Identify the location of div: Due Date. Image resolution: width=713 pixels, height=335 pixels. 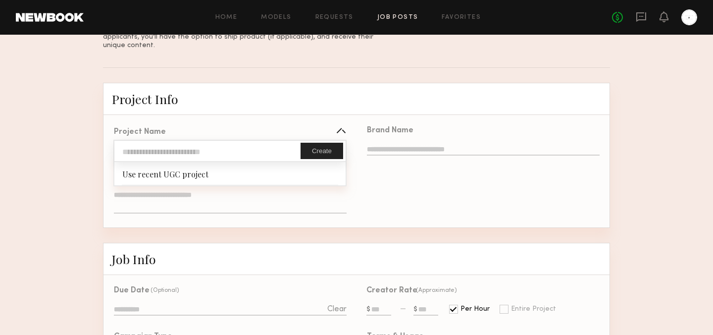
(132, 291).